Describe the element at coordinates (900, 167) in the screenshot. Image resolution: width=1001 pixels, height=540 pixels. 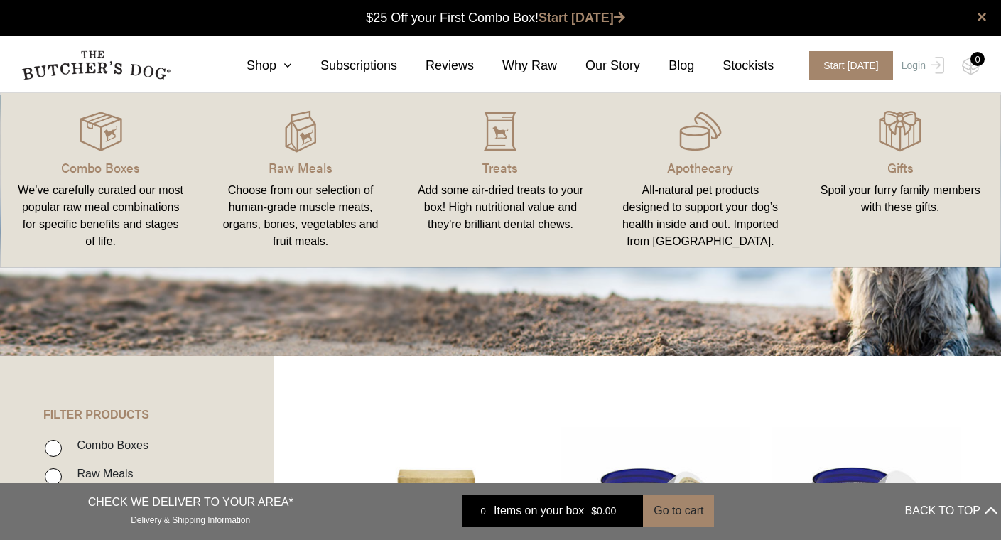
I see `p: Gifts` at that location.